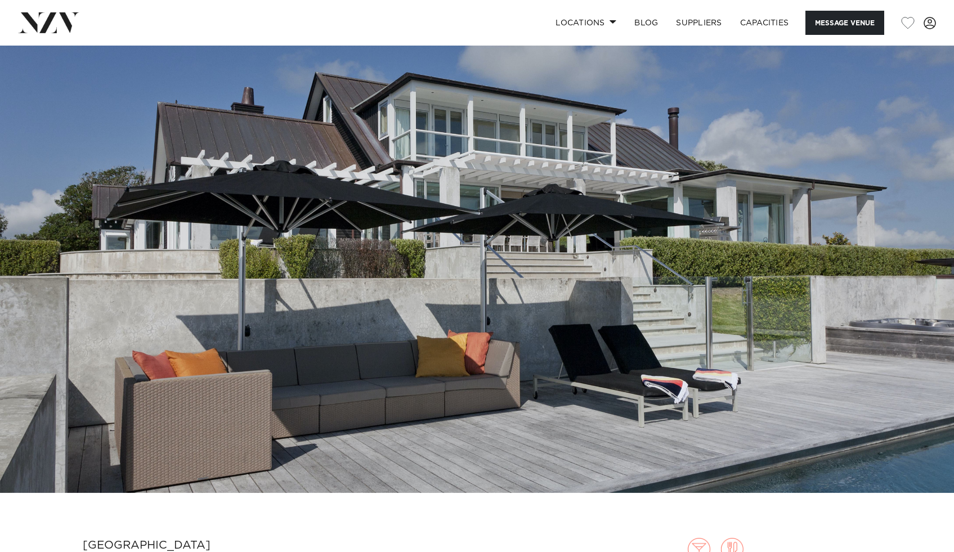 The width and height of the screenshot is (954, 552). What do you see at coordinates (586, 23) in the screenshot?
I see `a: Locations` at bounding box center [586, 23].